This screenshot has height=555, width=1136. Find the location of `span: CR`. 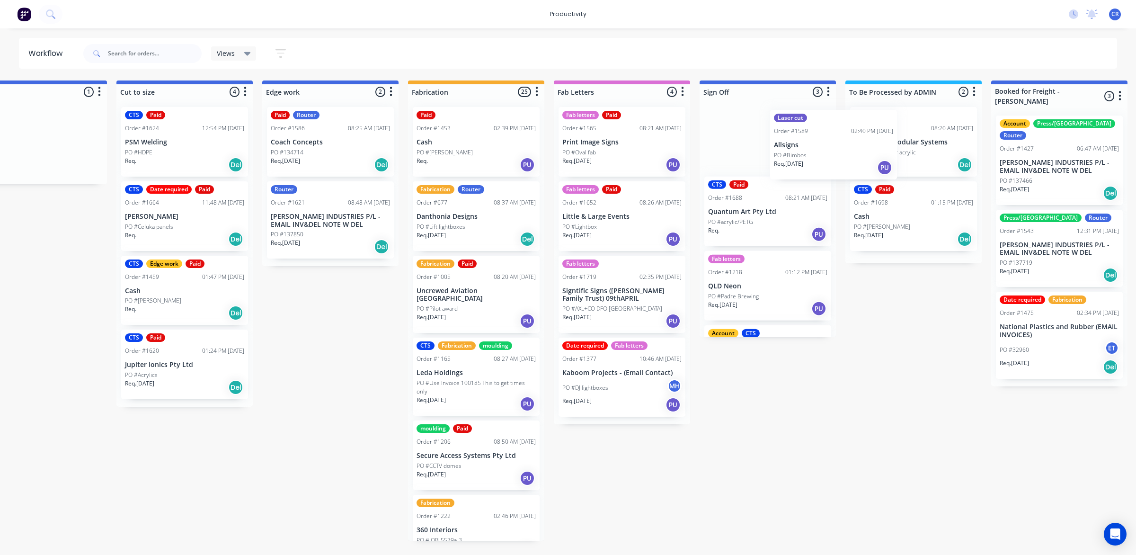

span: CR is located at coordinates (1115, 14).